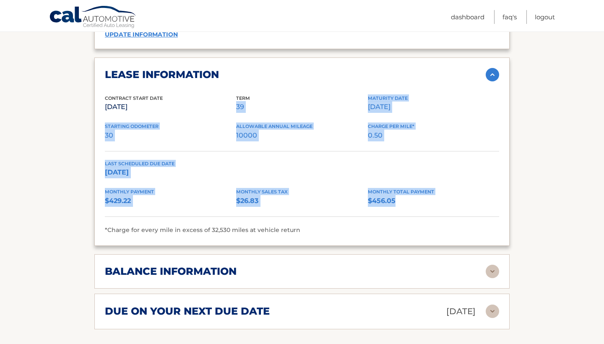 This screenshot has height=344, width=604. What do you see at coordinates (468, 17) in the screenshot?
I see `a: Dashboard` at bounding box center [468, 17].